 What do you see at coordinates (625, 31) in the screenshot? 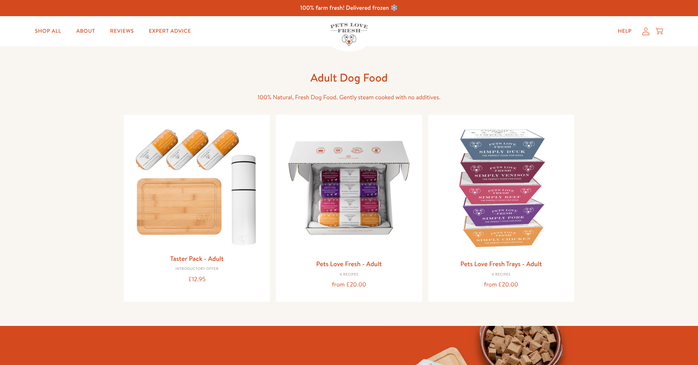
I see `a: Help` at bounding box center [625, 31].